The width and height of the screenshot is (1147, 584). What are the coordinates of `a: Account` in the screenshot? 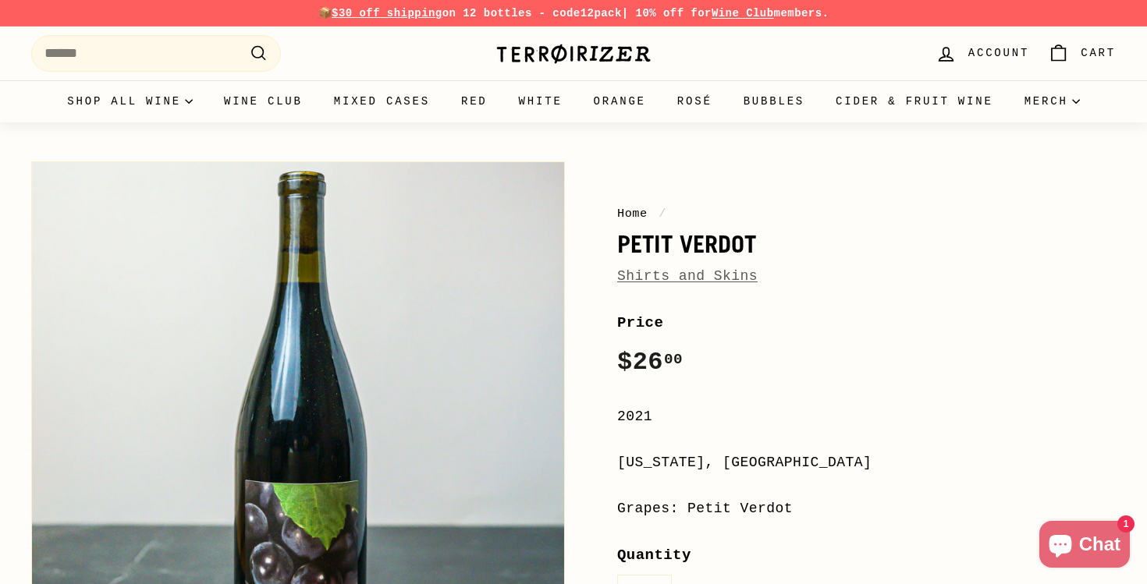 It's located at (982, 53).